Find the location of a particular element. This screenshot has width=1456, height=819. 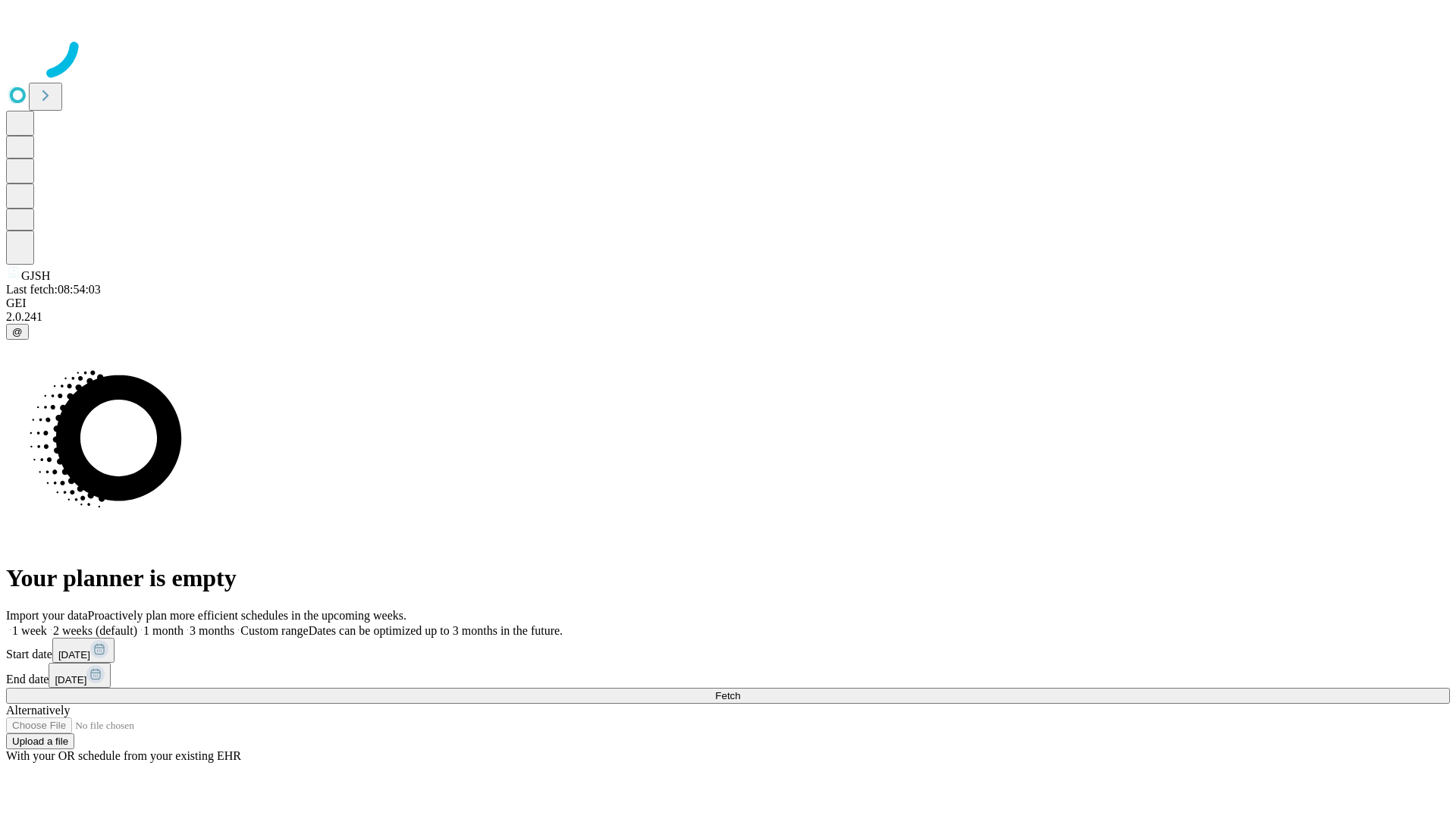

span: 1 month is located at coordinates (163, 630).